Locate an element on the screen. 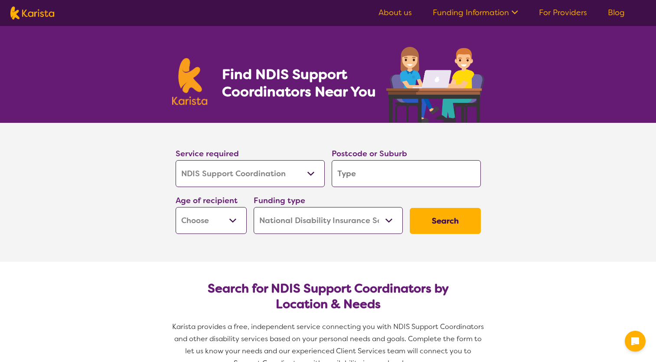 This screenshot has width=656, height=362. a: For Providers is located at coordinates (563, 13).